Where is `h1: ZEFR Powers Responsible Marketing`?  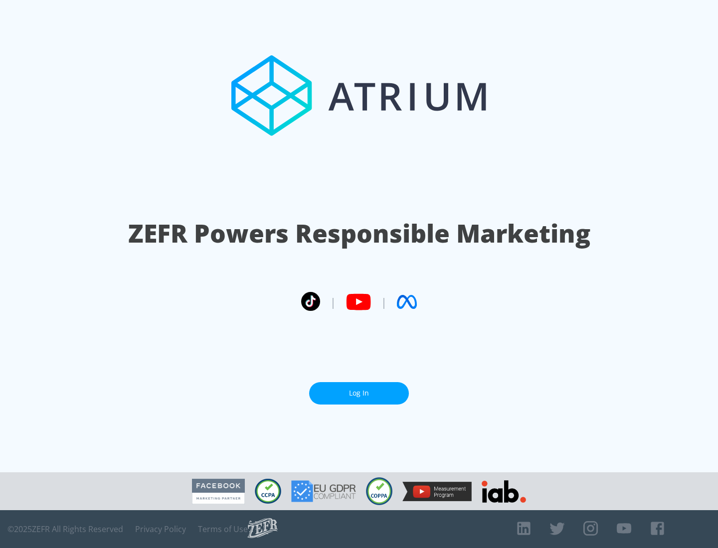 h1: ZEFR Powers Responsible Marketing is located at coordinates (359, 233).